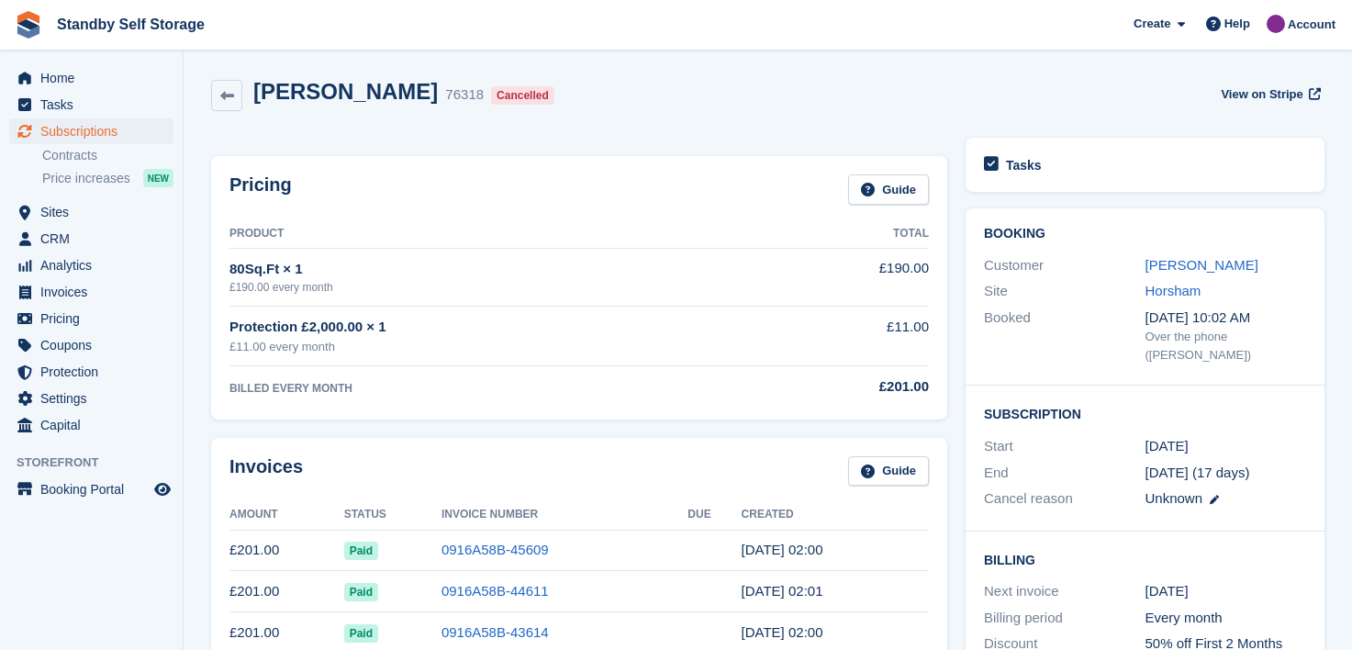  I want to click on div: Site, so click(1065, 291).